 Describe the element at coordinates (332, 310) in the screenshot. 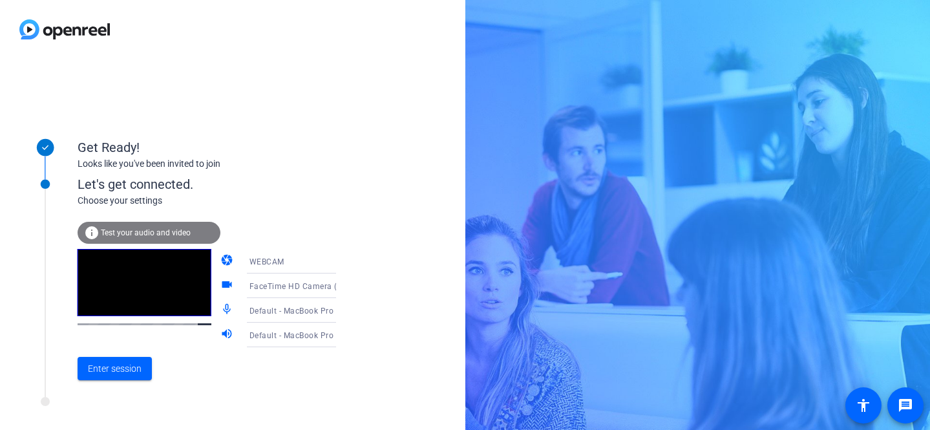

I see `span: Default - MacBook Pro Microphone (Built-in)` at that location.